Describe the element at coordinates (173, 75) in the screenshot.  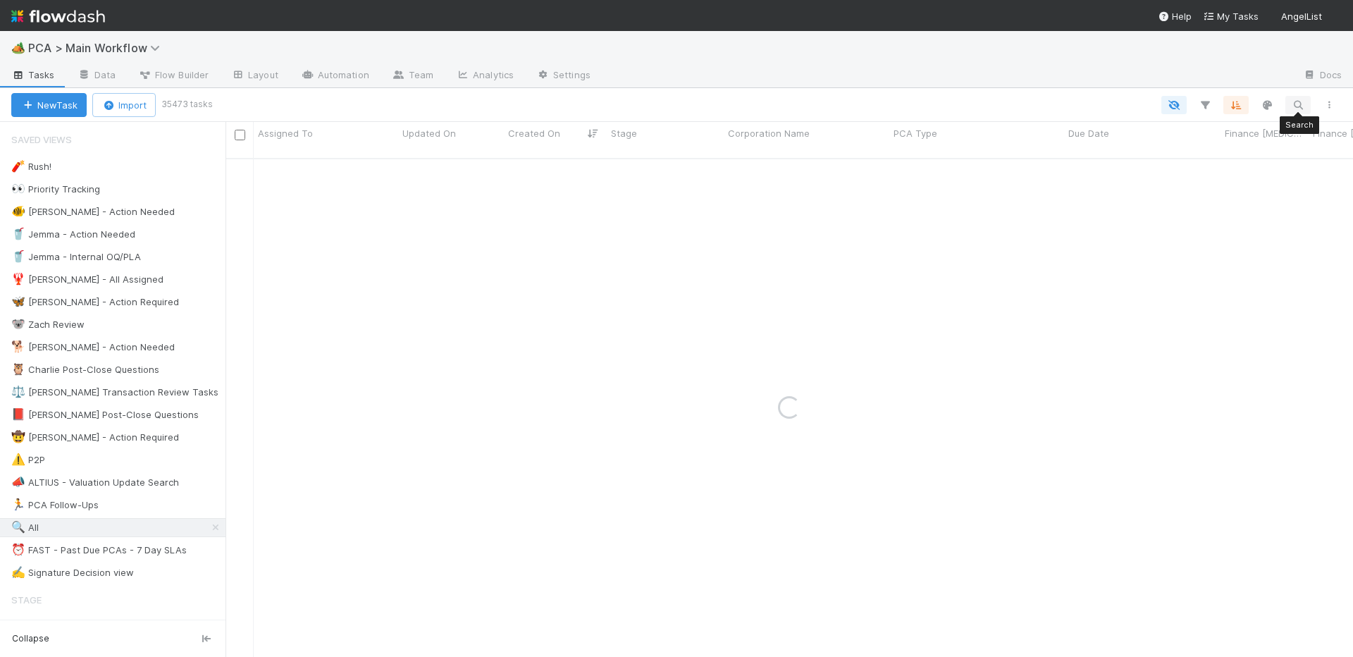
I see `span: Flow Builder` at that location.